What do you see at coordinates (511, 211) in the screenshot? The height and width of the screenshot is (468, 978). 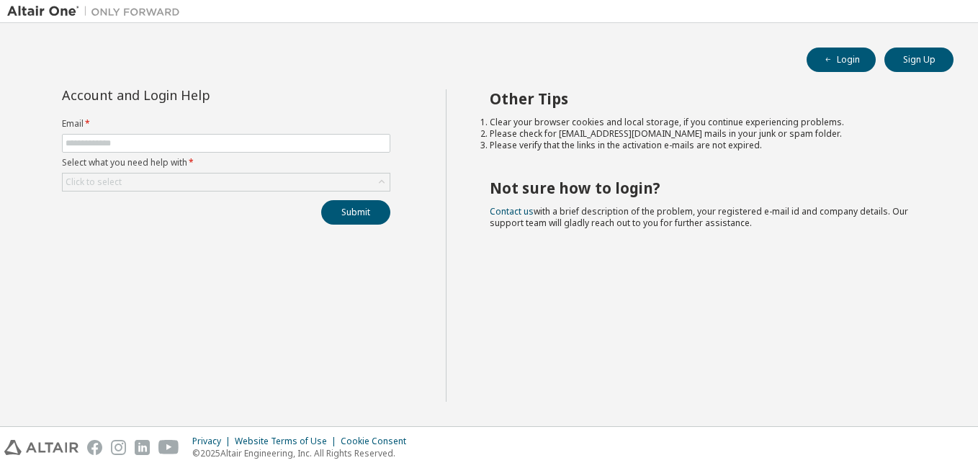 I see `a: Contact us` at bounding box center [511, 211].